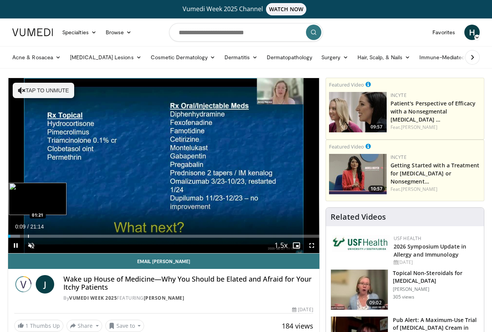 This screenshot has width=492, height=332. I want to click on input: Search topics, interventions, so click(246, 32).